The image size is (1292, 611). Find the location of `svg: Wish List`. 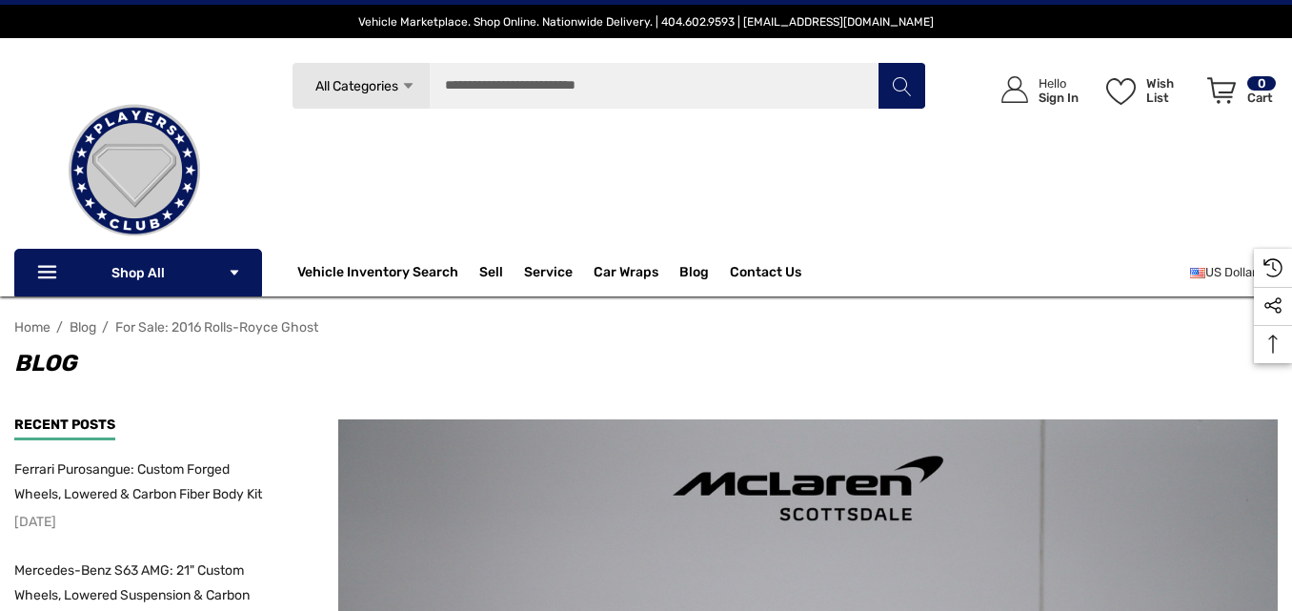

svg: Wish List is located at coordinates (1121, 91).